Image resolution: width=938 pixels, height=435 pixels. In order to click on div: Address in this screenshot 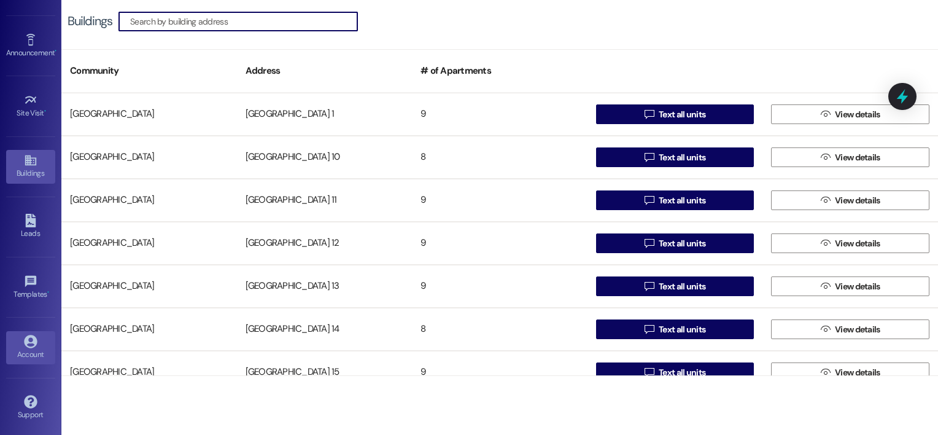, I will do `click(325, 71)`.